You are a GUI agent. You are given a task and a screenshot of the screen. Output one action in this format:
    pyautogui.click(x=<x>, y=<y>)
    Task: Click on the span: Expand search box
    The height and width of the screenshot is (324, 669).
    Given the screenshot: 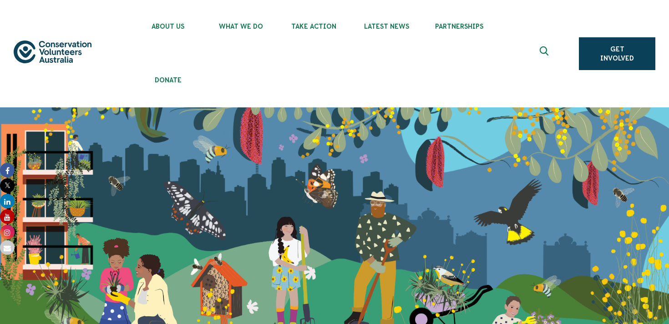 What is the action you would take?
    pyautogui.click(x=545, y=54)
    